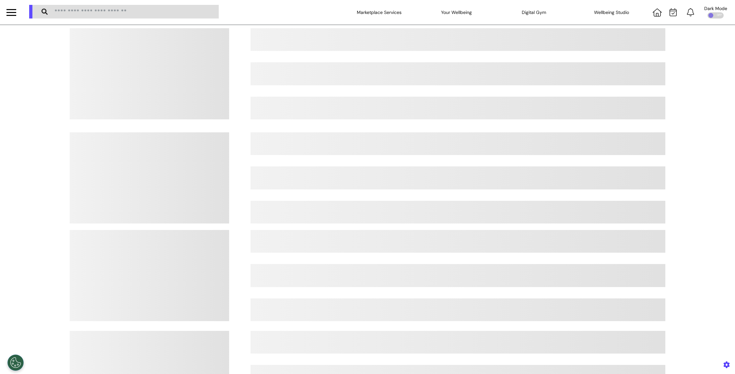 The image size is (735, 374). Describe the element at coordinates (611, 12) in the screenshot. I see `div: Wellbeing Studio` at that location.